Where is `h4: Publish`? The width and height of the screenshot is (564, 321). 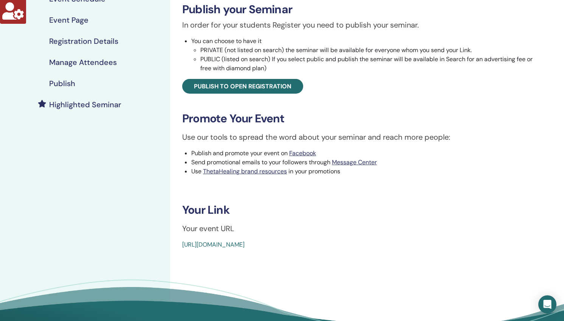 h4: Publish is located at coordinates (62, 84).